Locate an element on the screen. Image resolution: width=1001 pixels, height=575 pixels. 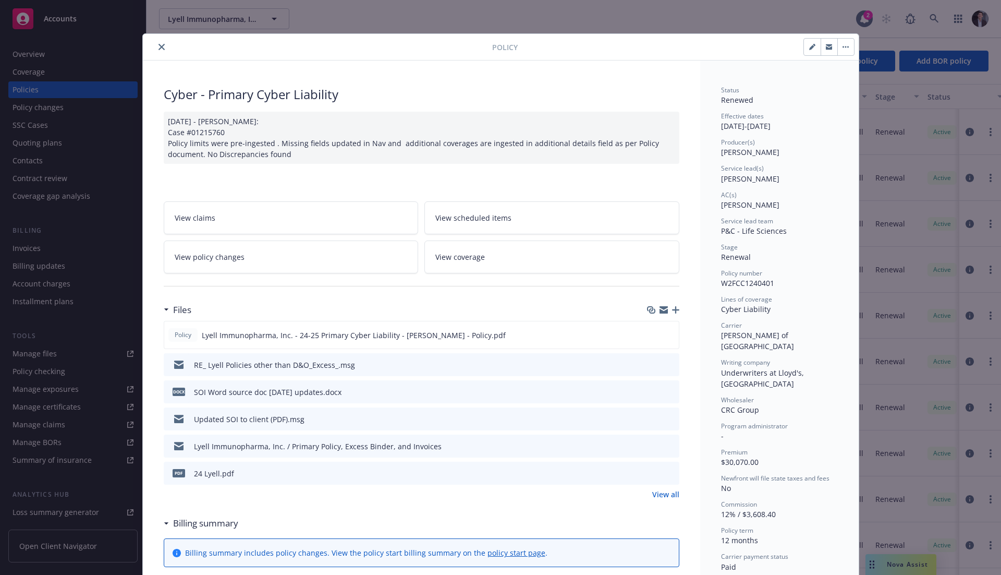
span: Policy term is located at coordinates (737, 530).